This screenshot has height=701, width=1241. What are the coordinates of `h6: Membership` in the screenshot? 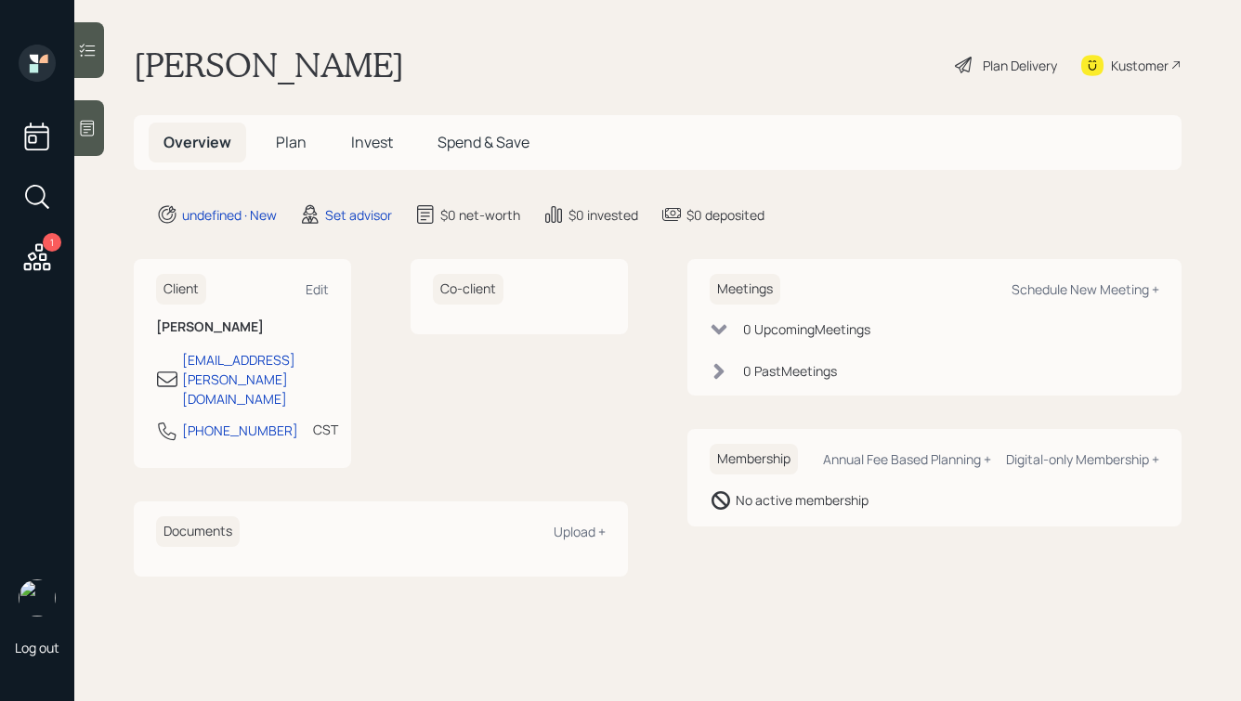 It's located at (753, 459).